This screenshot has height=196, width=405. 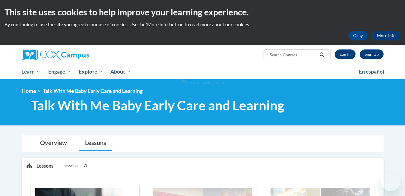 I want to click on a: Cox Campus, so click(x=79, y=55).